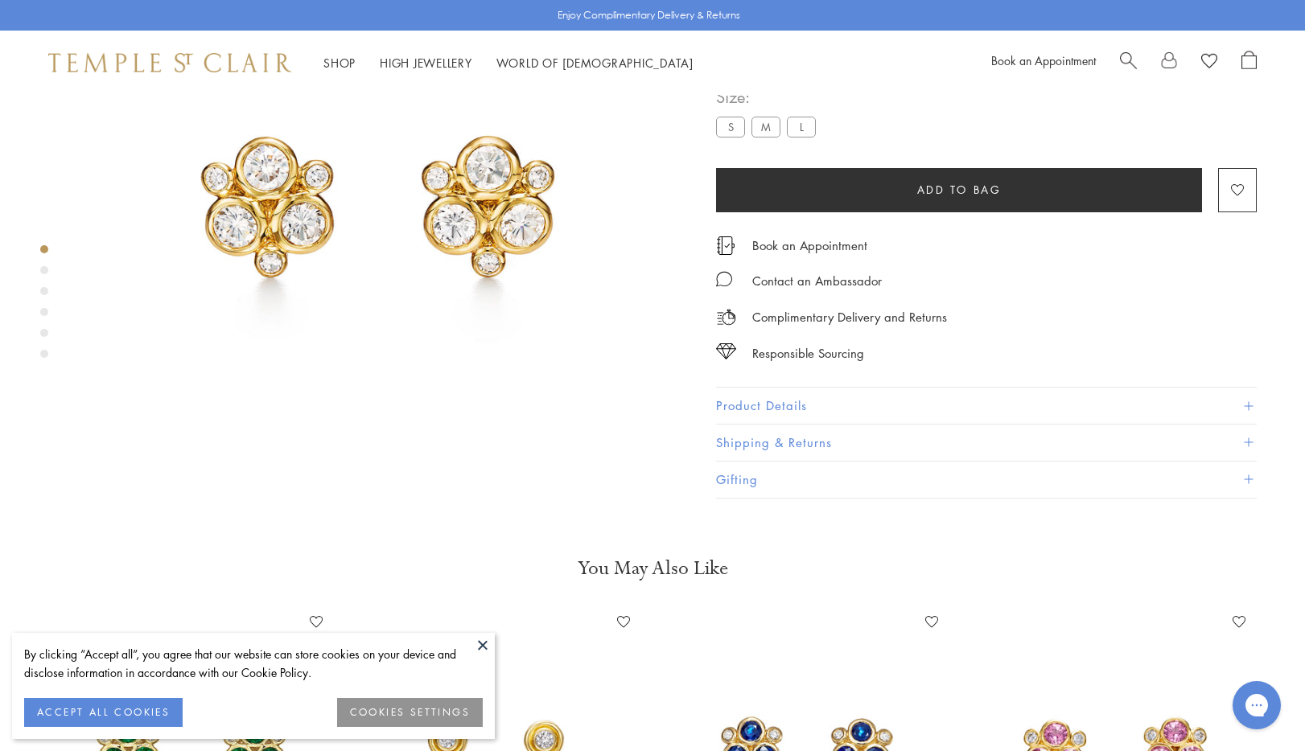  Describe the element at coordinates (170, 63) in the screenshot. I see `img: Temple St. Clair` at that location.